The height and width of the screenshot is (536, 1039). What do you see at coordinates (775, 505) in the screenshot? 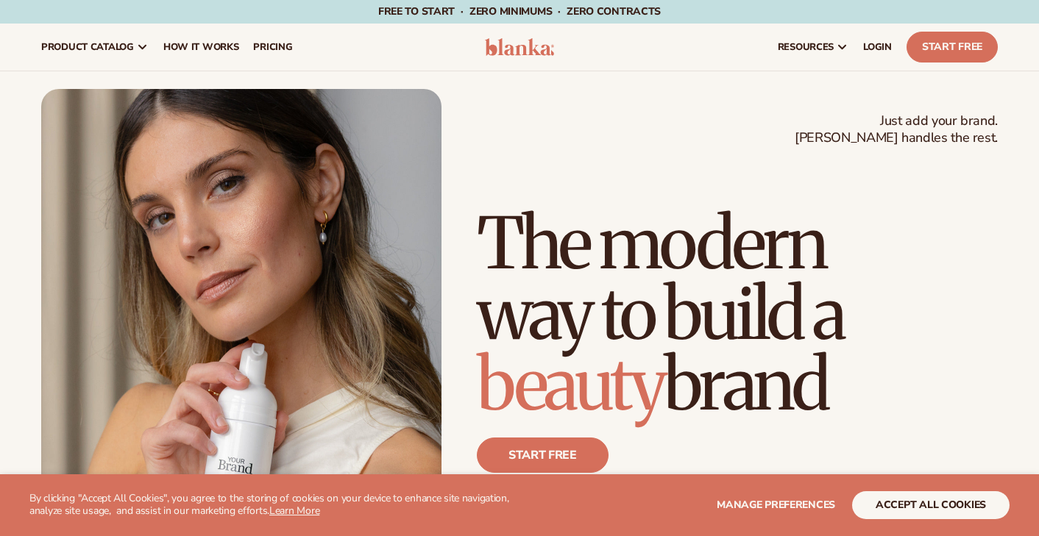
I see `span: Manage preferences` at bounding box center [775, 505].